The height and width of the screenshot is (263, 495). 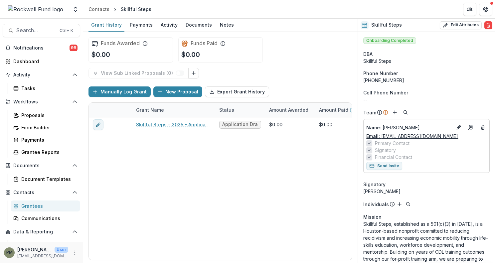 What do you see at coordinates (48, 140) in the screenshot?
I see `div: Payments` at bounding box center [48, 140].